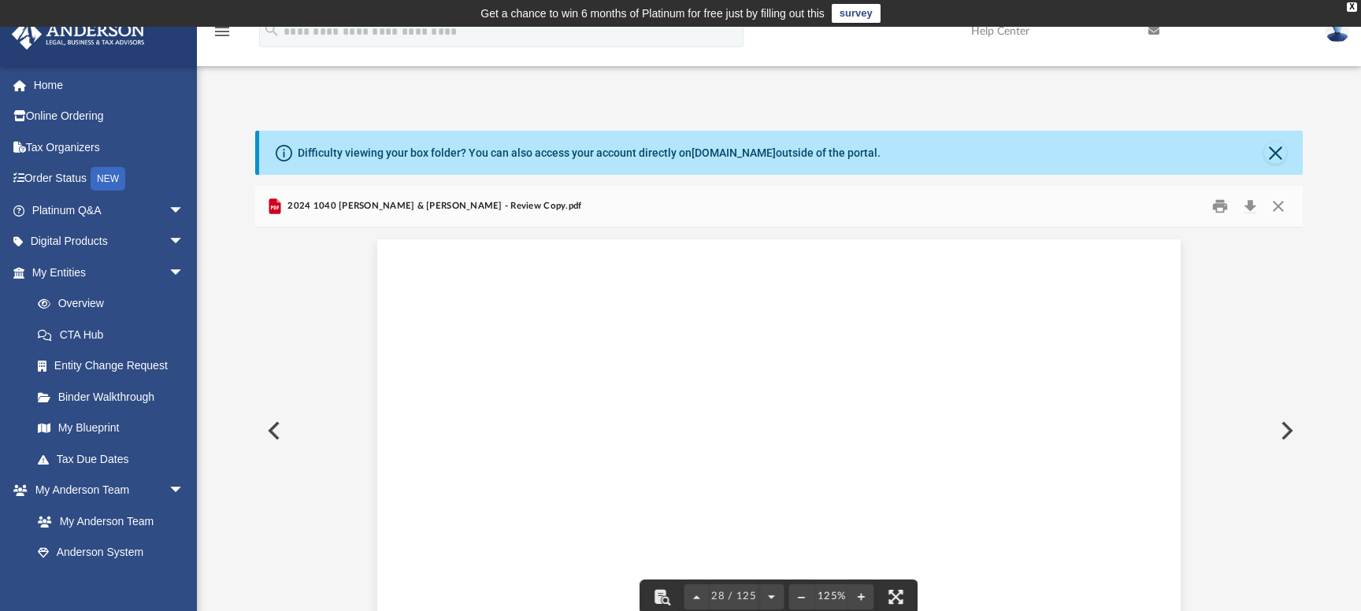 This screenshot has height=611, width=1361. Describe the element at coordinates (109, 210) in the screenshot. I see `a: Platinum Q&Aarrow_drop_down` at that location.